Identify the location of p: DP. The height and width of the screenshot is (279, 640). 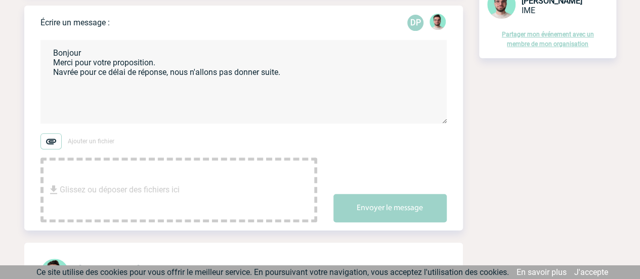
(416, 23).